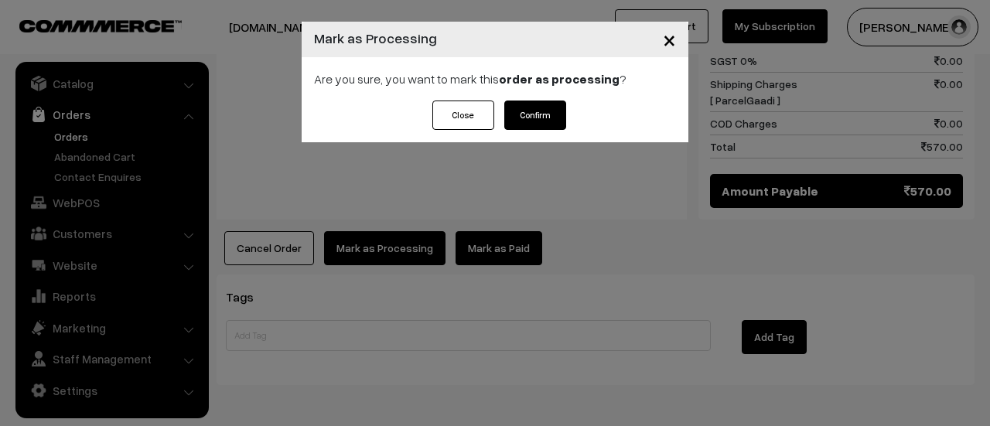  Describe the element at coordinates (495, 79) in the screenshot. I see `div: Are you sure, you want to mark this ?` at that location.